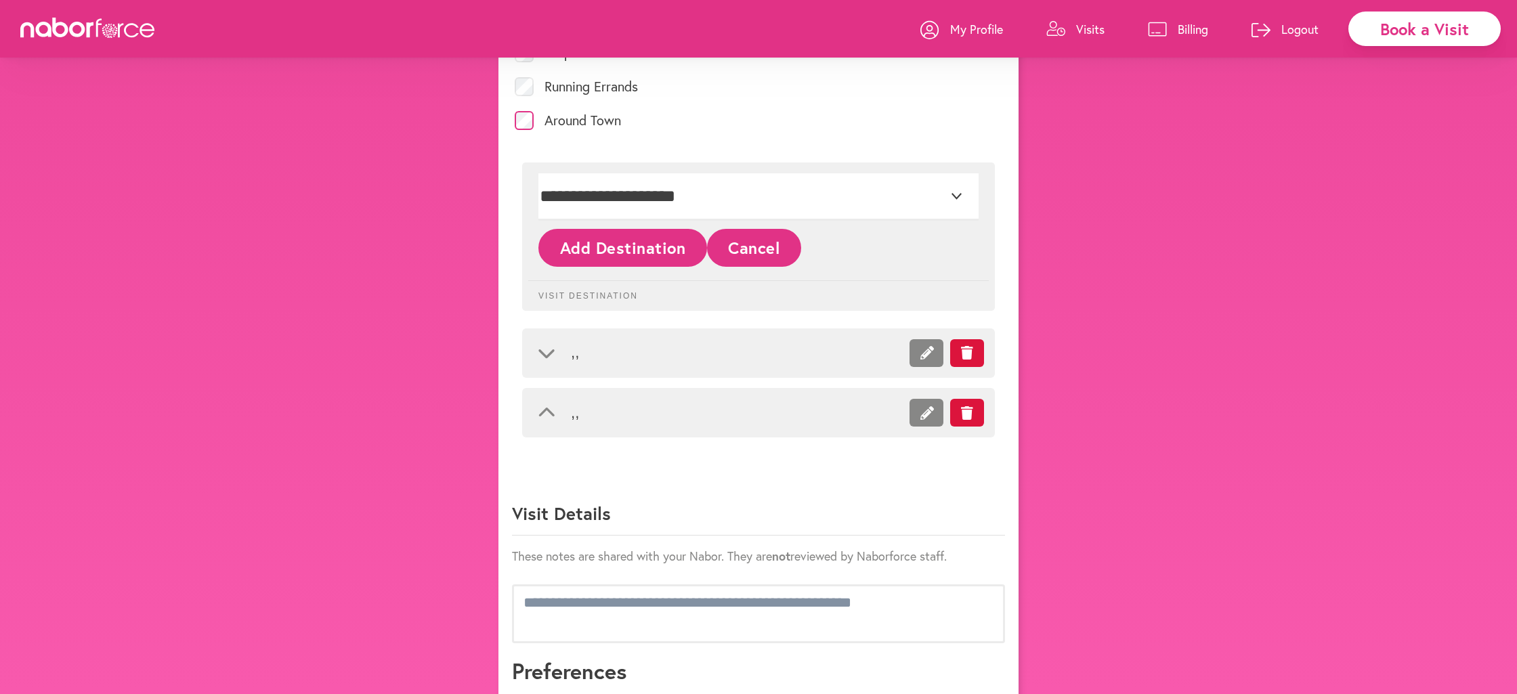 The width and height of the screenshot is (1517, 694). I want to click on label: Help at Home, so click(585, 53).